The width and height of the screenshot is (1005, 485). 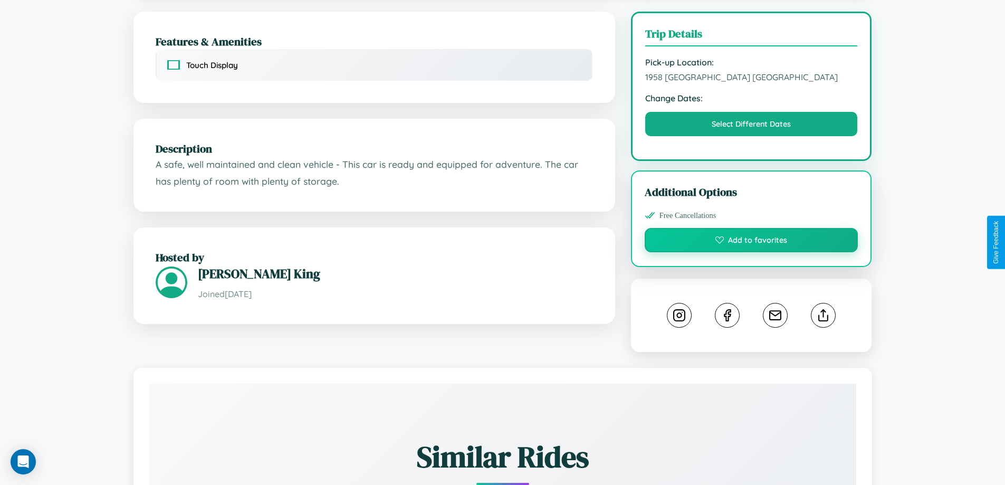 I want to click on h2: Features & Amenities, so click(x=374, y=41).